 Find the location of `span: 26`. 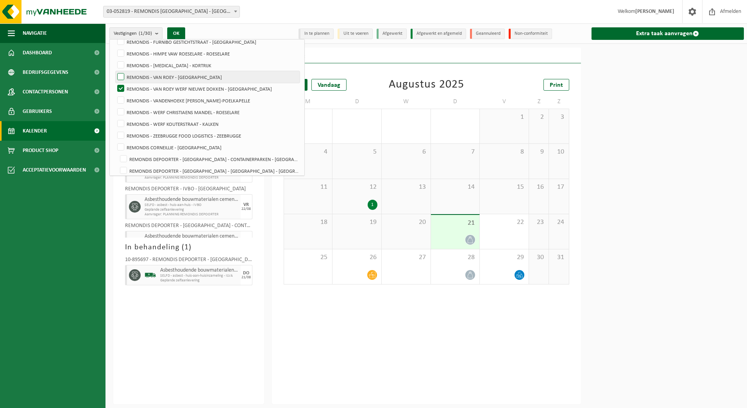

span: 26 is located at coordinates (357, 258).